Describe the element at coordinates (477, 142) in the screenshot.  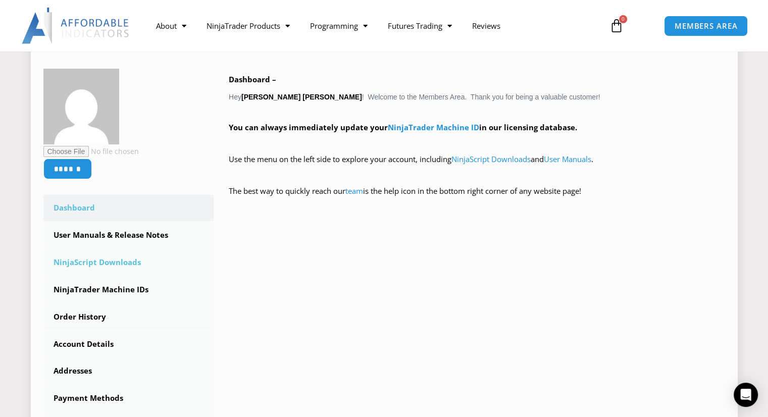
I see `div: Hey ! Welcome to the Members Area. Thank you for being a valuable customer!` at that location.